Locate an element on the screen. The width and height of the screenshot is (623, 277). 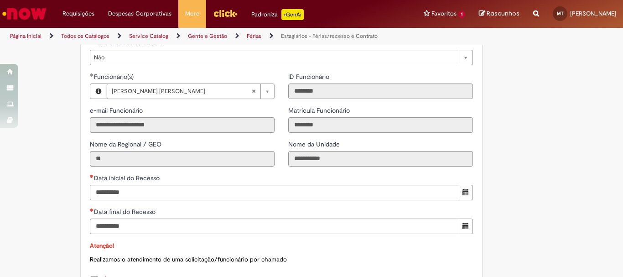
span: MT is located at coordinates (560, 13).